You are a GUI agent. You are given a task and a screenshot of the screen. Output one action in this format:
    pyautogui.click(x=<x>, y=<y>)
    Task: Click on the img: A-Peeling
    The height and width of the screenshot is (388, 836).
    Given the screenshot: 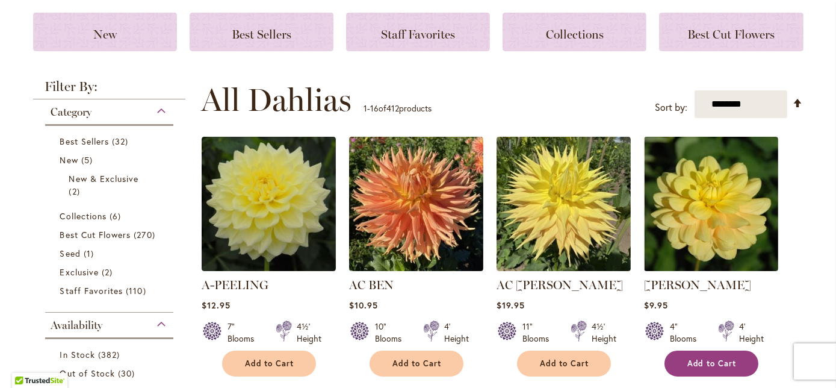 What is the action you would take?
    pyautogui.click(x=268, y=203)
    